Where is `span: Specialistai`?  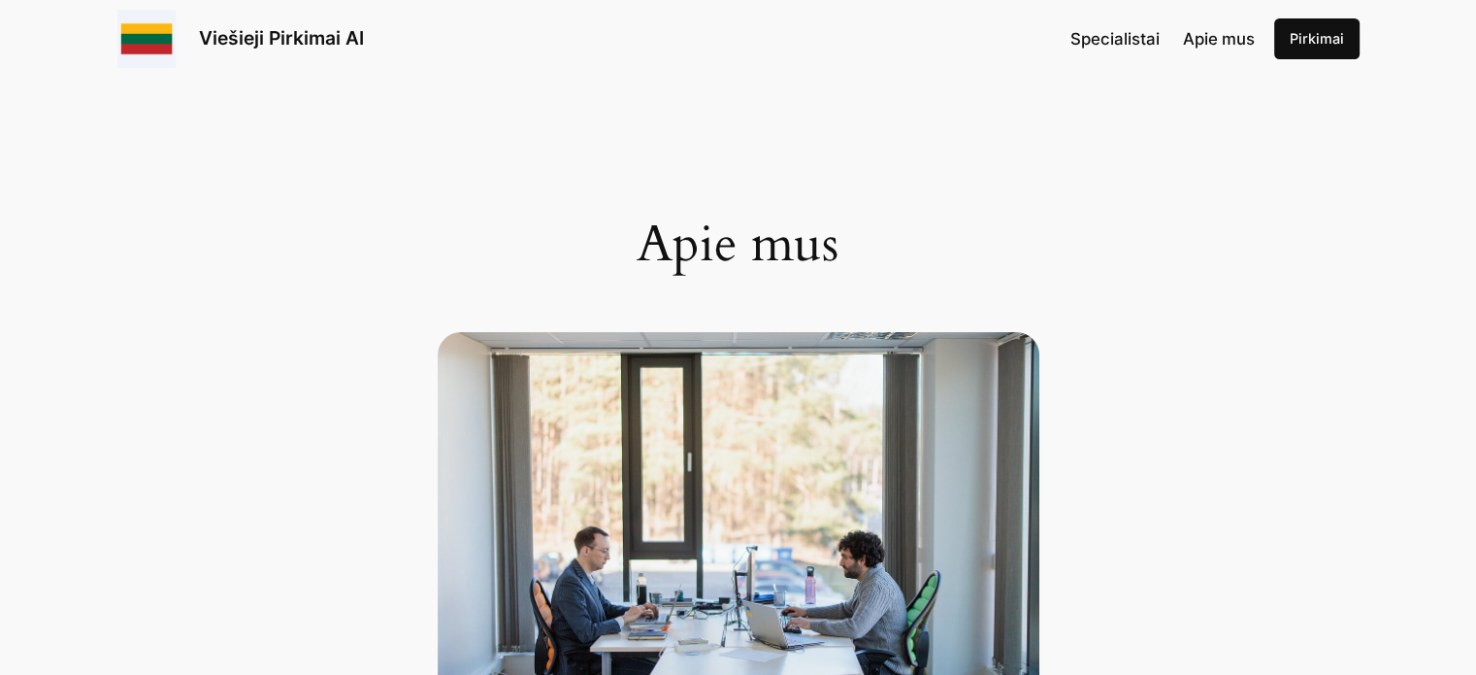 span: Specialistai is located at coordinates (1115, 39).